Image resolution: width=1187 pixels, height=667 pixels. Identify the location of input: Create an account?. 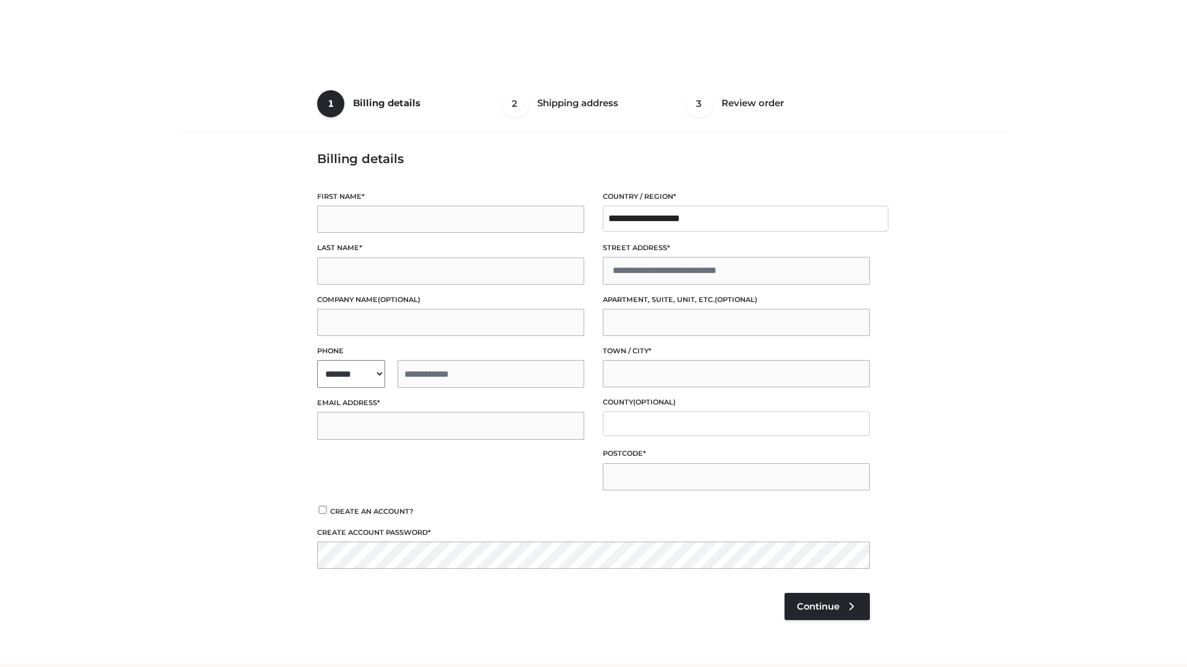
(323, 510).